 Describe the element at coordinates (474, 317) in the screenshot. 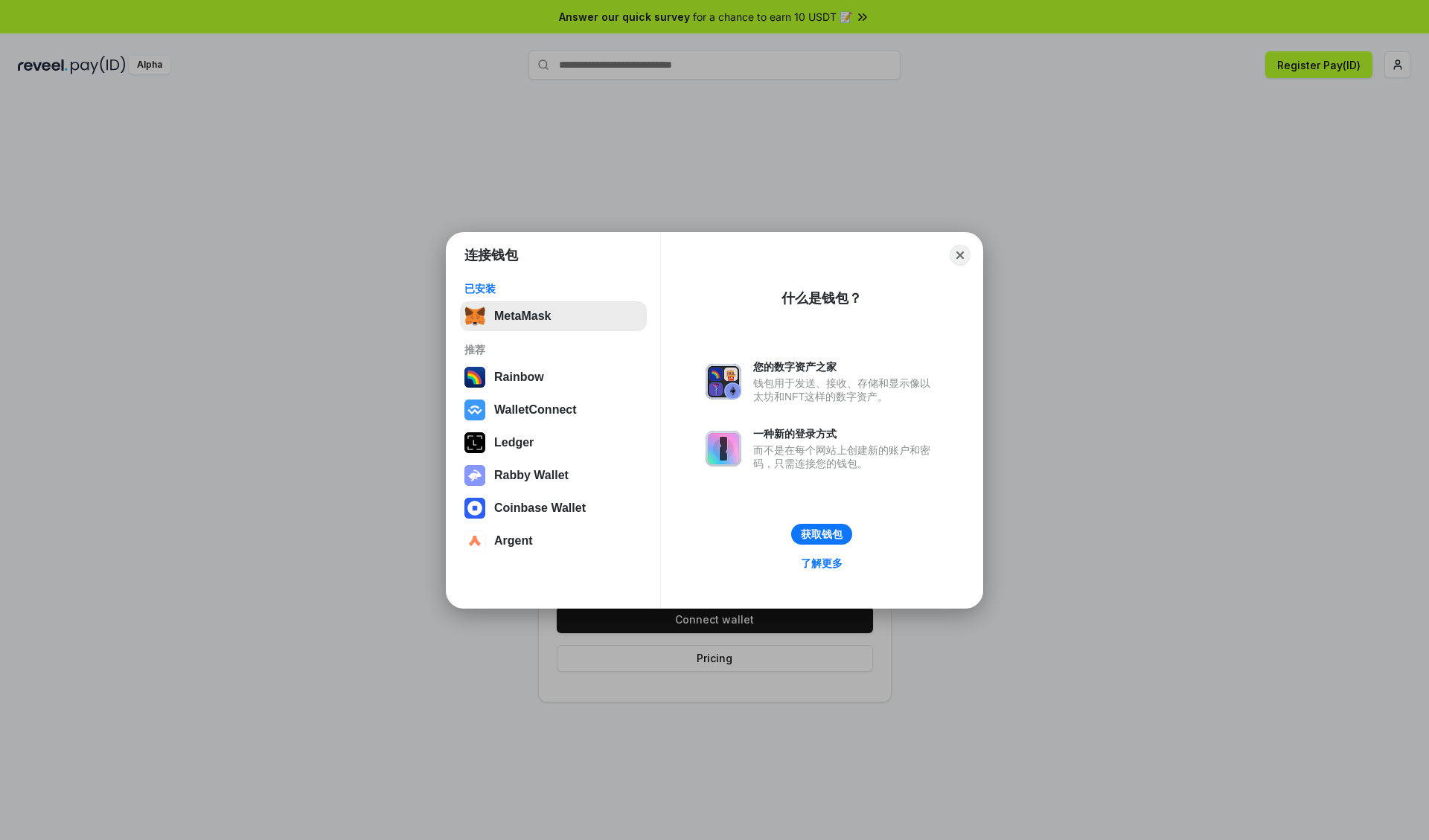

I see `img: svg+xml,%3Csvg%20fill%3D%22none%22%20height%3D%2233%22%20viewBox%3D%220%200%2035%2033%22%20width%...` at that location.